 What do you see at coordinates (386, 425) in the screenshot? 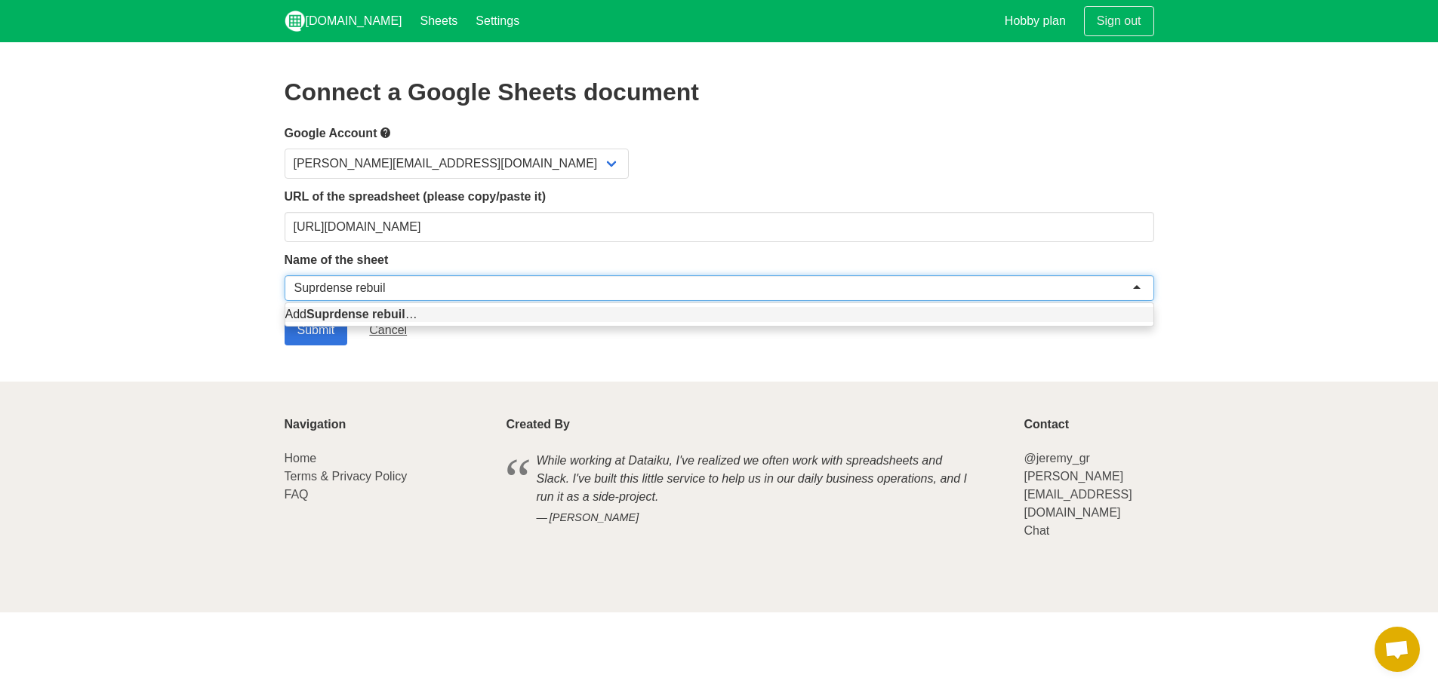
I see `p: Navigation` at bounding box center [386, 425].